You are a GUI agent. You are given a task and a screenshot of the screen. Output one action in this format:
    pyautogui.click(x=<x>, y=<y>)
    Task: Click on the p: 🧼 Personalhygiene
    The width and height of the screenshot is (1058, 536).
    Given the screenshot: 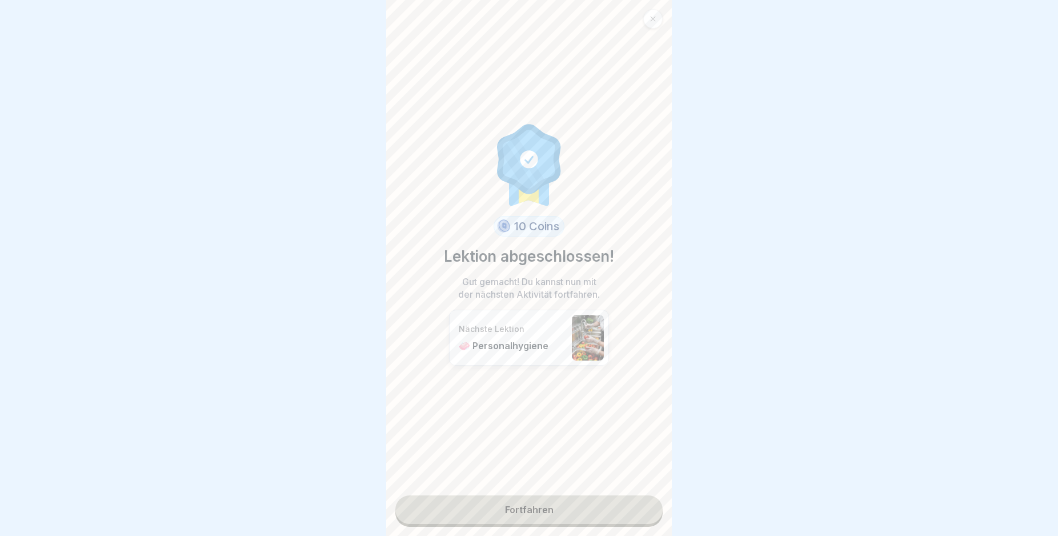 What is the action you would take?
    pyautogui.click(x=513, y=346)
    